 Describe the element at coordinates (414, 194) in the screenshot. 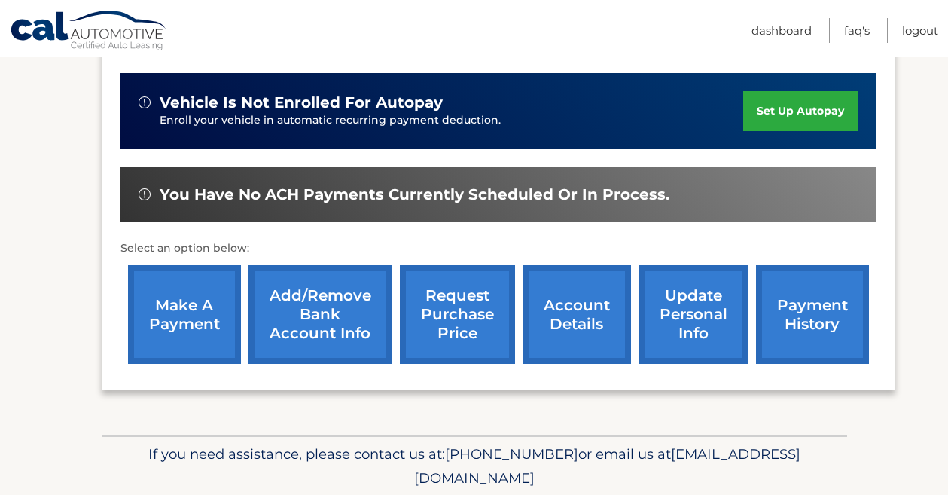

I see `span: You have no ACH payments currently scheduled or in process.` at that location.